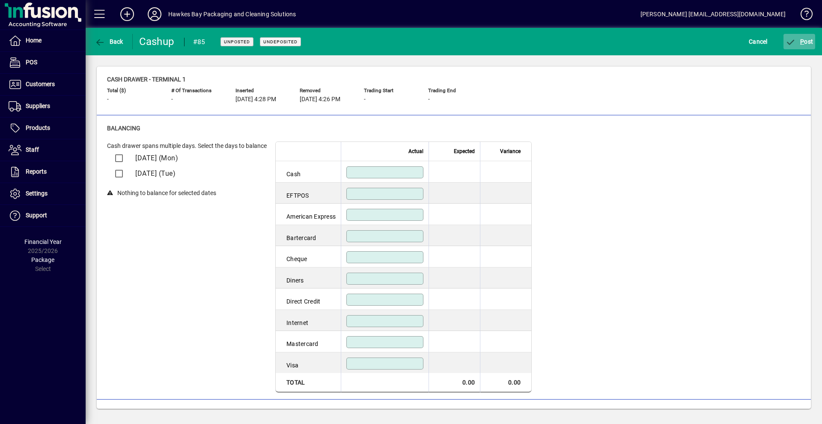 The image size is (822, 424). I want to click on span: Back, so click(109, 42).